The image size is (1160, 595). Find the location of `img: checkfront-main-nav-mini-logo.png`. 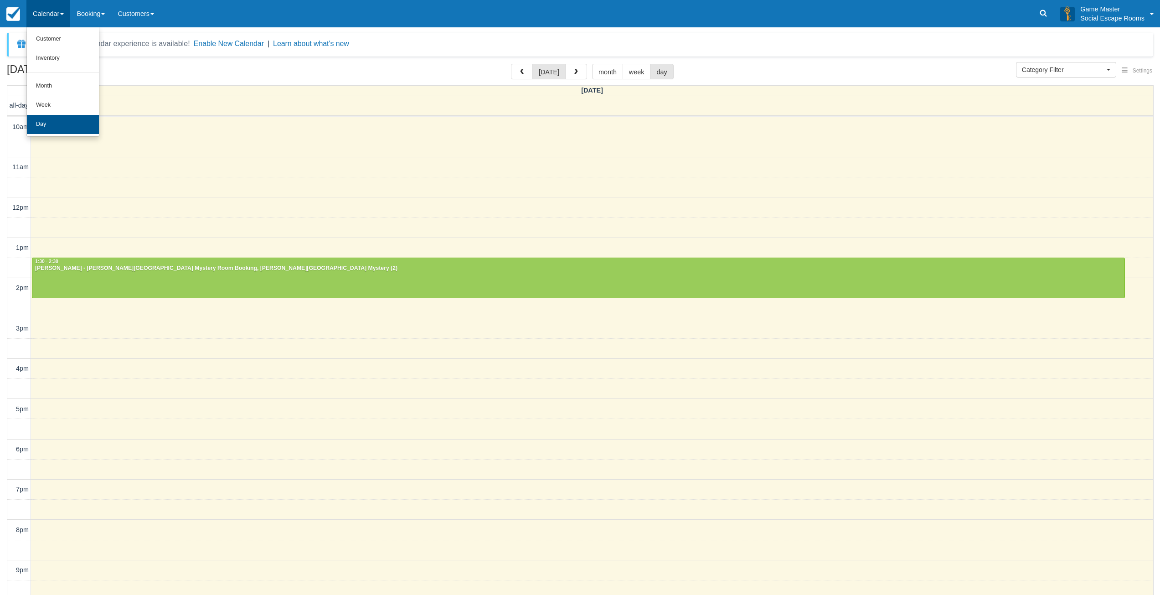

img: checkfront-main-nav-mini-logo.png is located at coordinates (13, 14).